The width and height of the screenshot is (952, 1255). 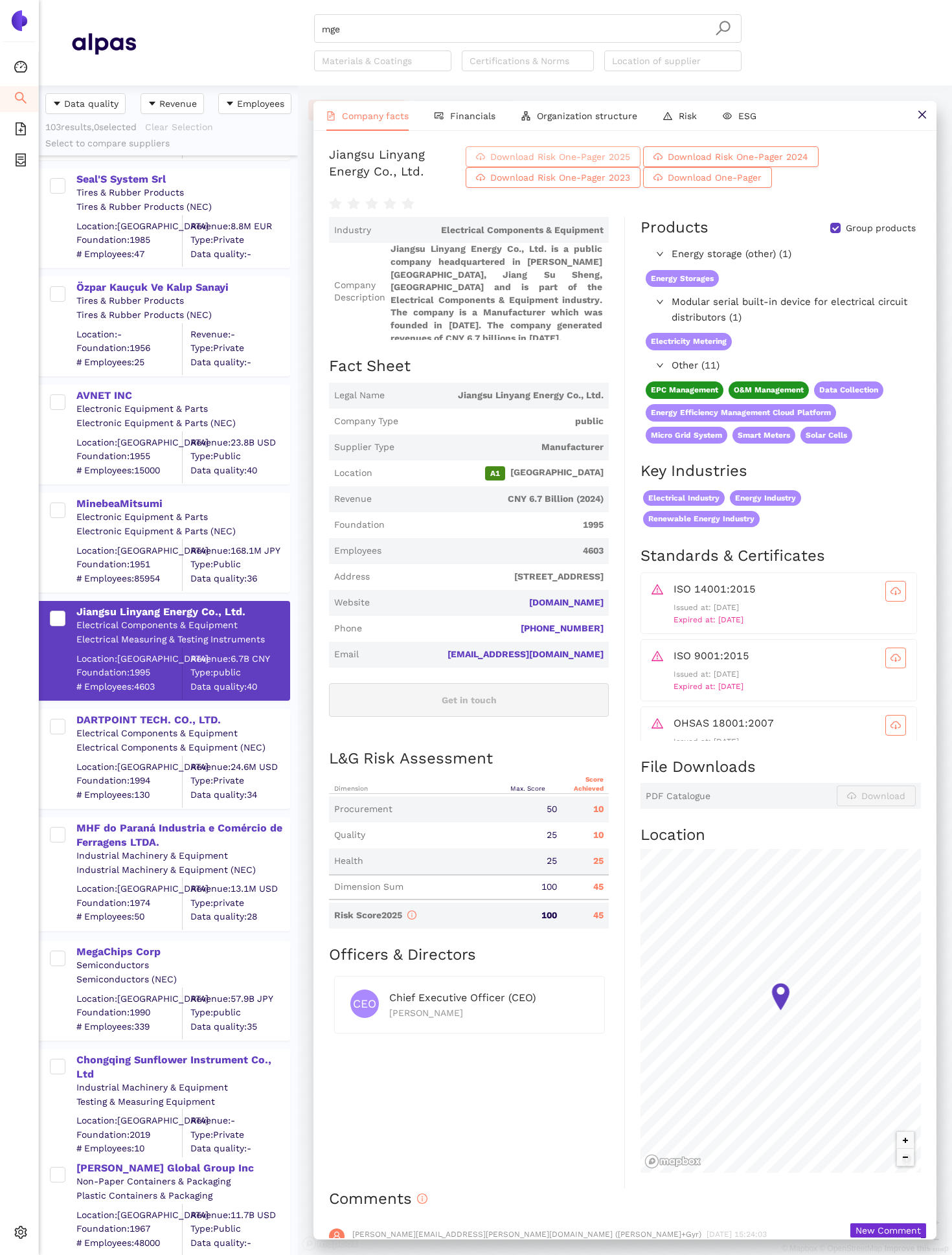 I want to click on div: Risk Score 2025, so click(x=422, y=915).